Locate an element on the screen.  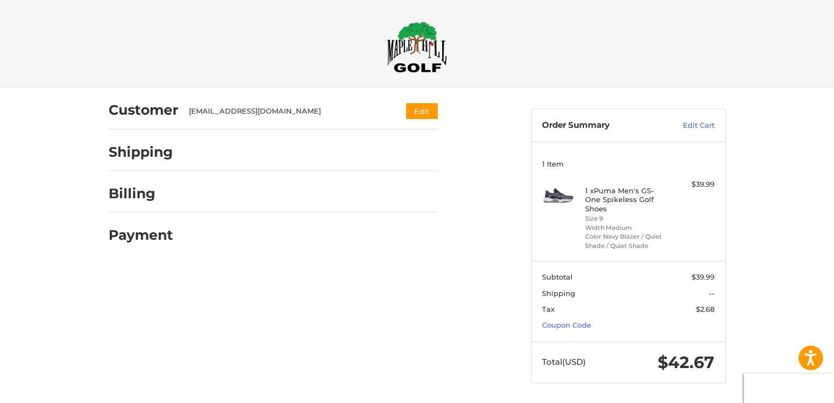
span: Subtotal is located at coordinates (557, 277).